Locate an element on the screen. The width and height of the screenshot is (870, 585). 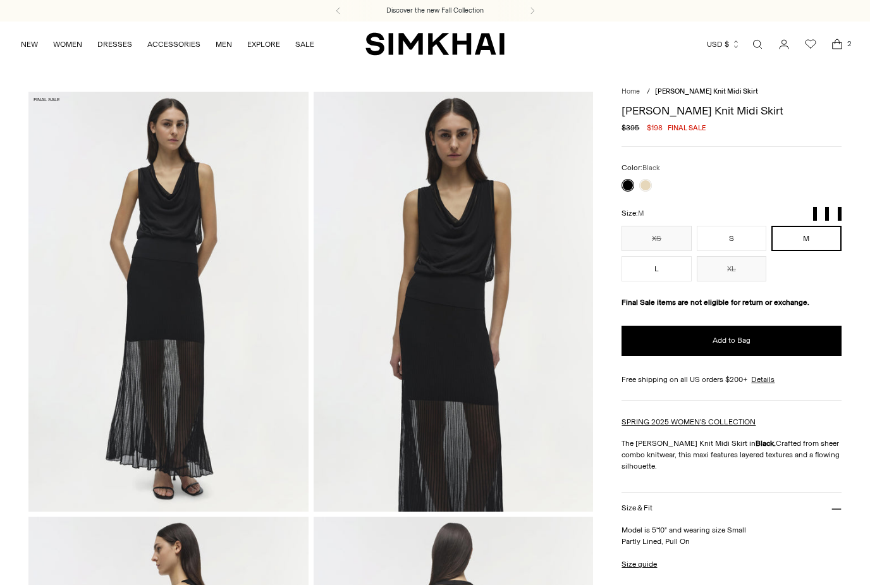
a: MEN is located at coordinates (224, 44).